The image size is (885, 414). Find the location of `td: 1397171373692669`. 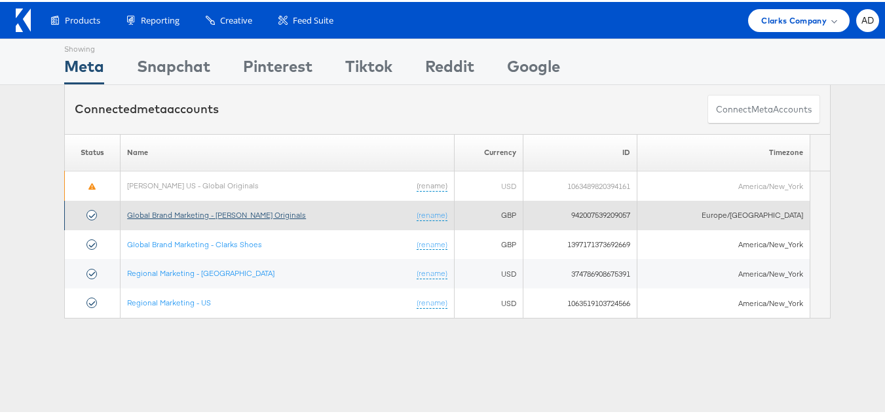

td: 1397171373692669 is located at coordinates (579, 243).